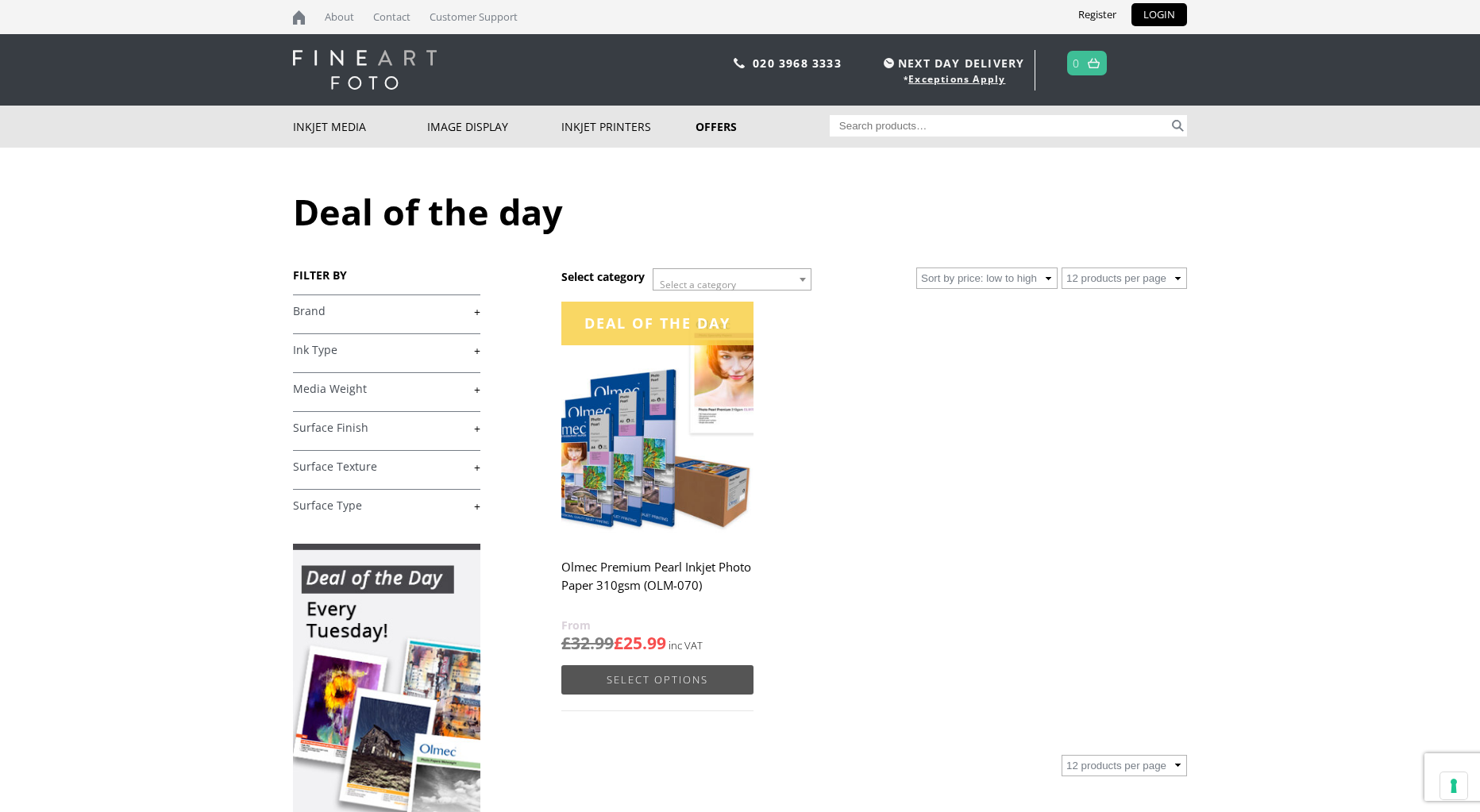 This screenshot has height=812, width=1480. I want to click on a: Image Display, so click(494, 126).